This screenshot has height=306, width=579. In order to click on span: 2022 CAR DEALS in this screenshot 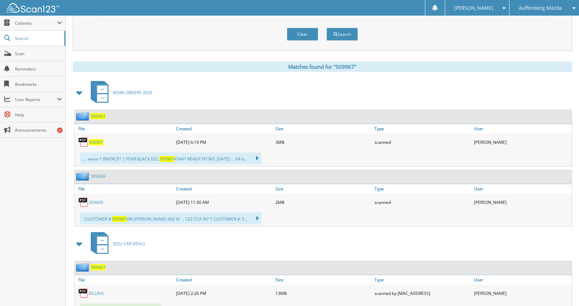, I will do `click(129, 244)`.